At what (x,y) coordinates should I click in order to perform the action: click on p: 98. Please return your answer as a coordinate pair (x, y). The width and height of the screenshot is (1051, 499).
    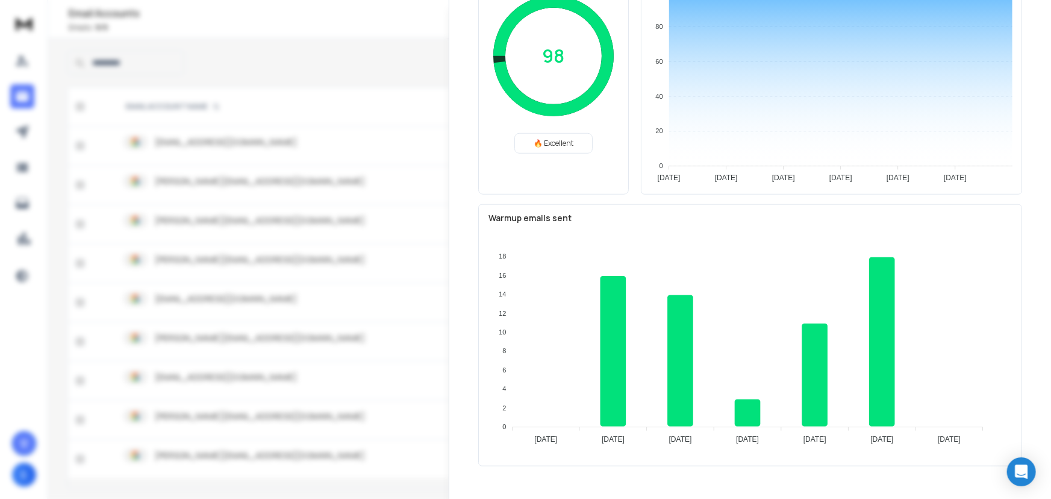
    Looking at the image, I should click on (553, 56).